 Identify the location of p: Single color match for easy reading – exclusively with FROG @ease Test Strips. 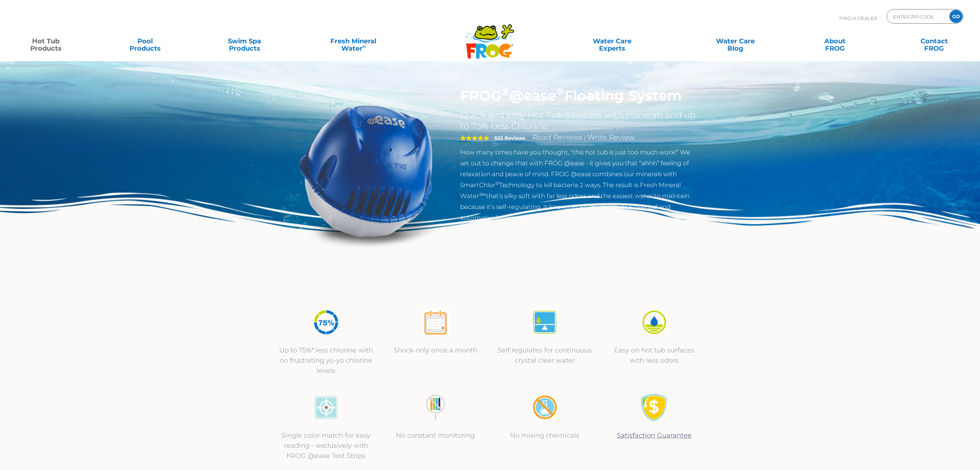
(326, 446).